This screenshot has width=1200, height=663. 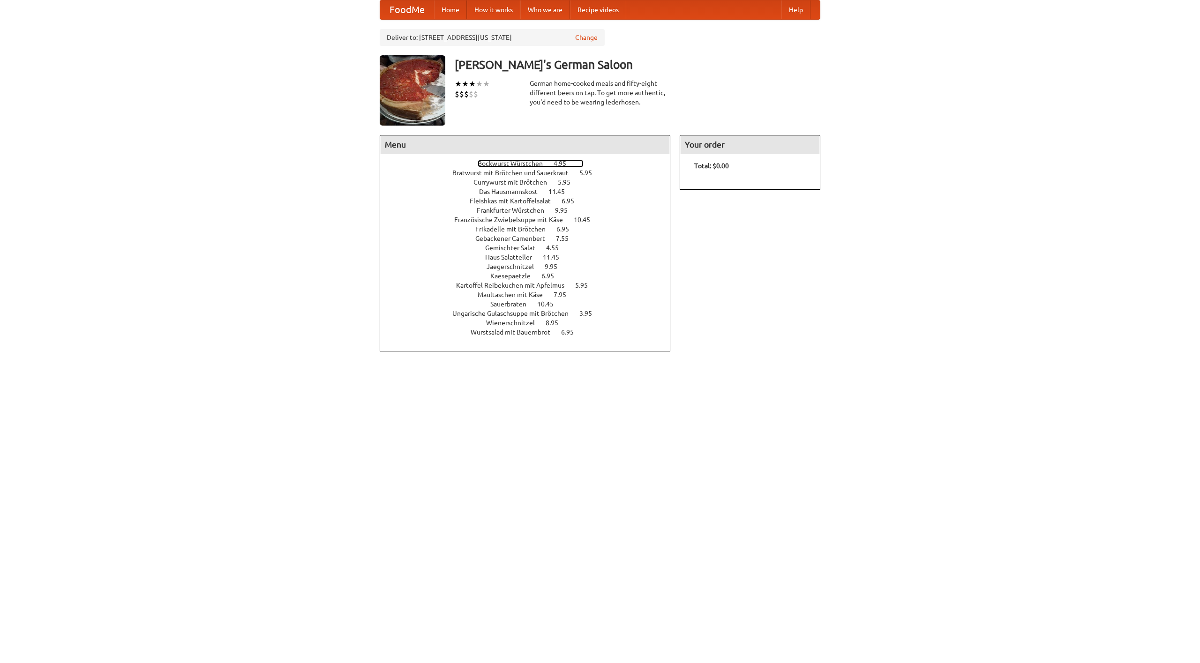 I want to click on div: German home-cooked meals and fifty-eight different beers on tap. To get more authentic, you'd nee..., so click(x=600, y=93).